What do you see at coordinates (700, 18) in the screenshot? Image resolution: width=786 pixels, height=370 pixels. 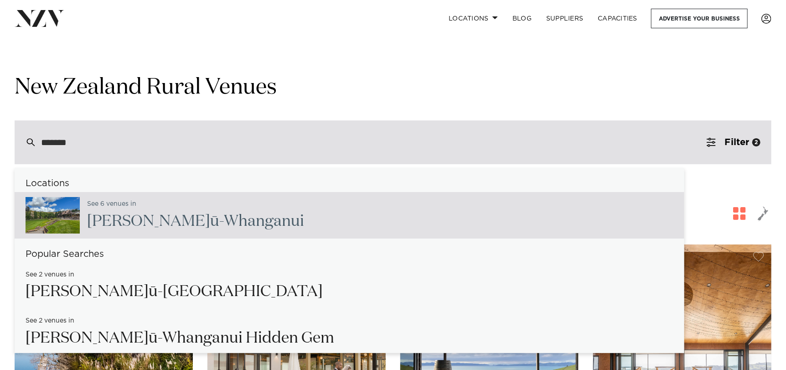 I see `a: Advertise your business` at bounding box center [700, 18].